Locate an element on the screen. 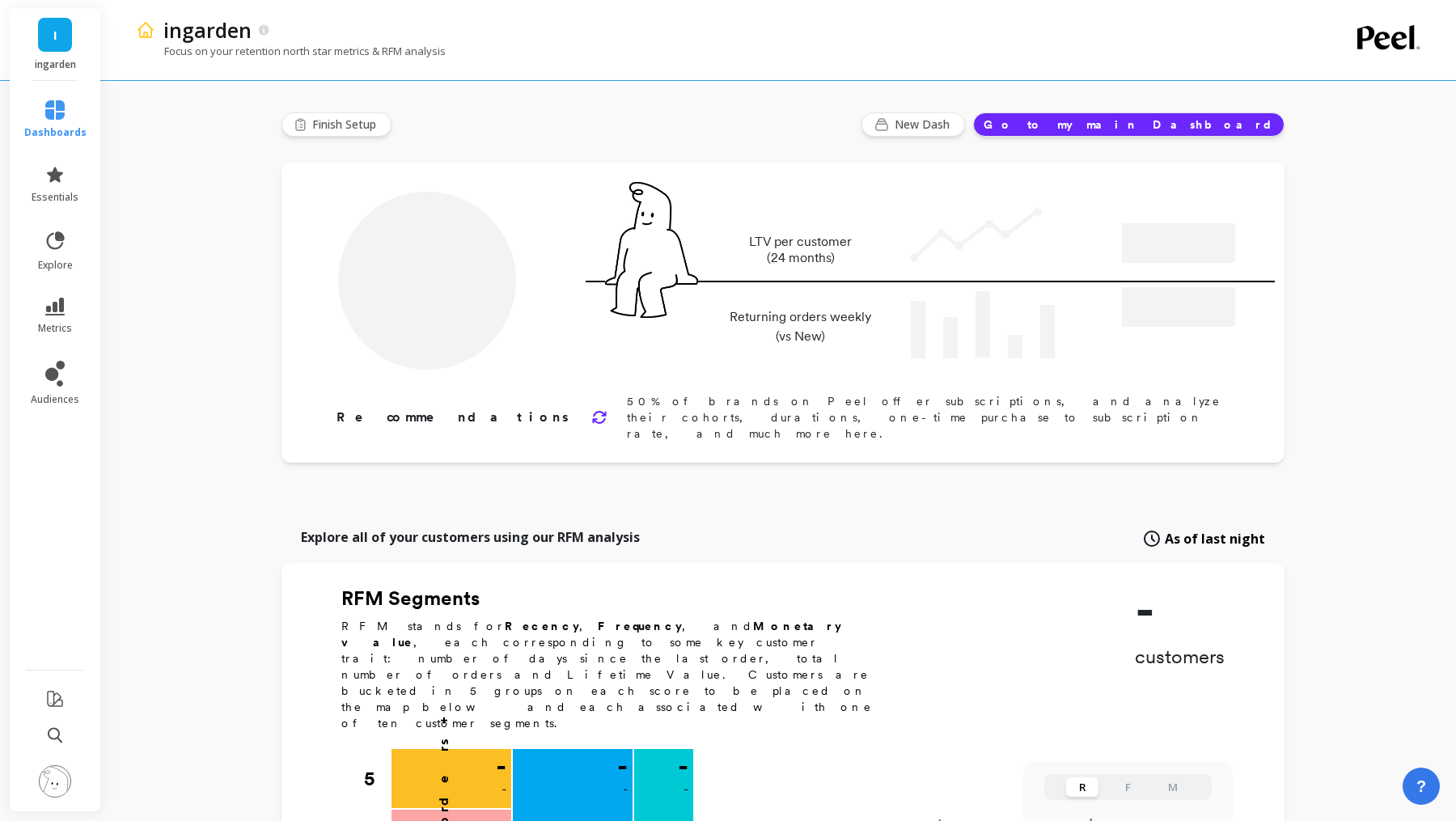 Image resolution: width=1456 pixels, height=821 pixels. button: New Dash is located at coordinates (913, 124).